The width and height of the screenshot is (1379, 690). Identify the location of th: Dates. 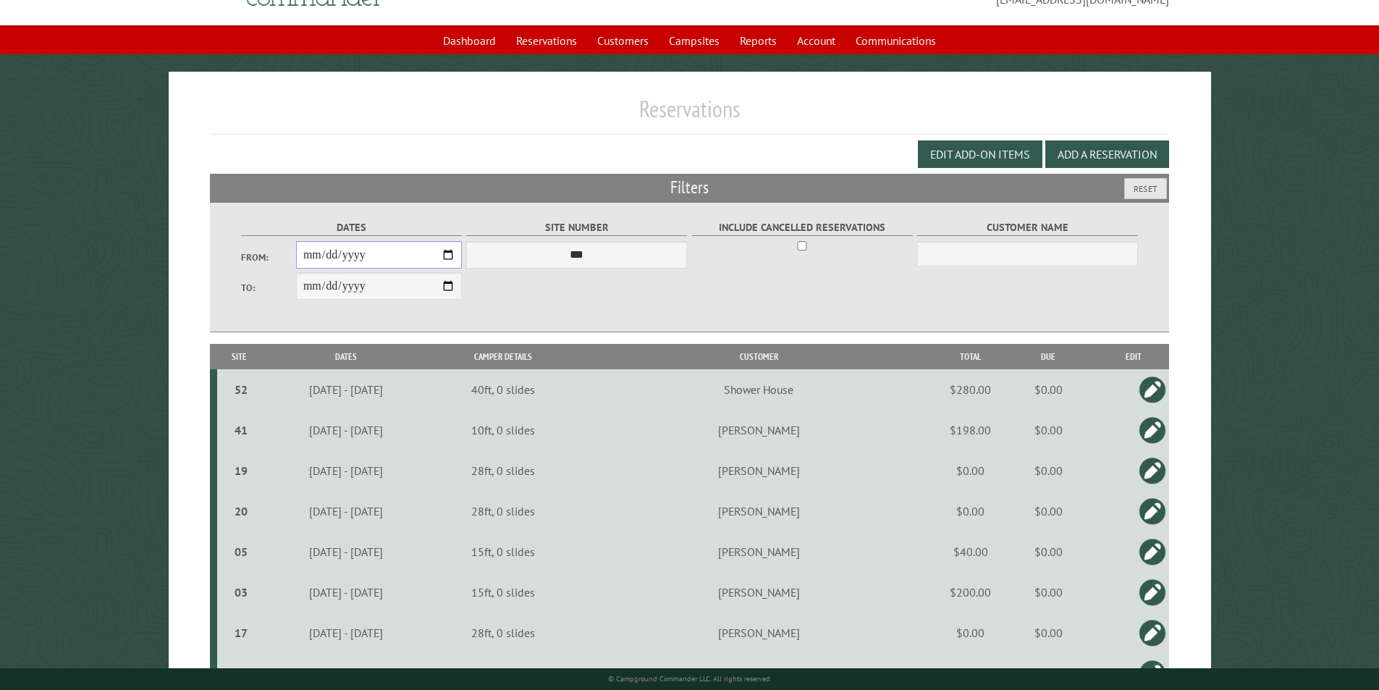
(346, 356).